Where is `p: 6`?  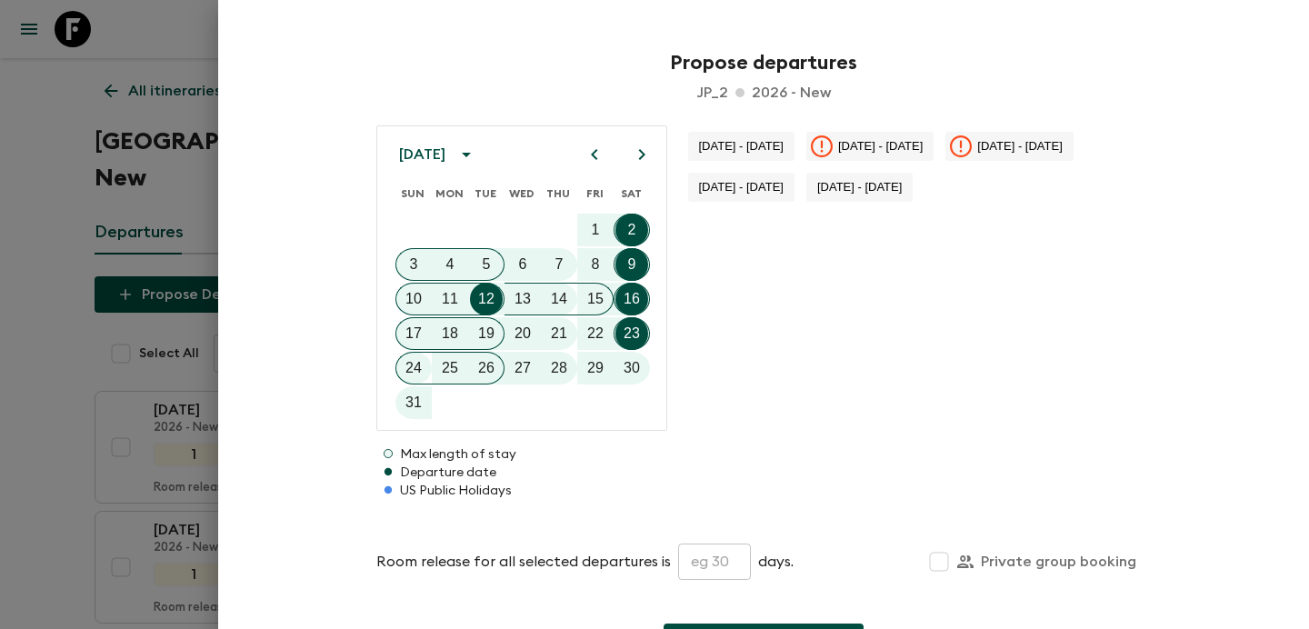
p: 6 is located at coordinates (523, 264).